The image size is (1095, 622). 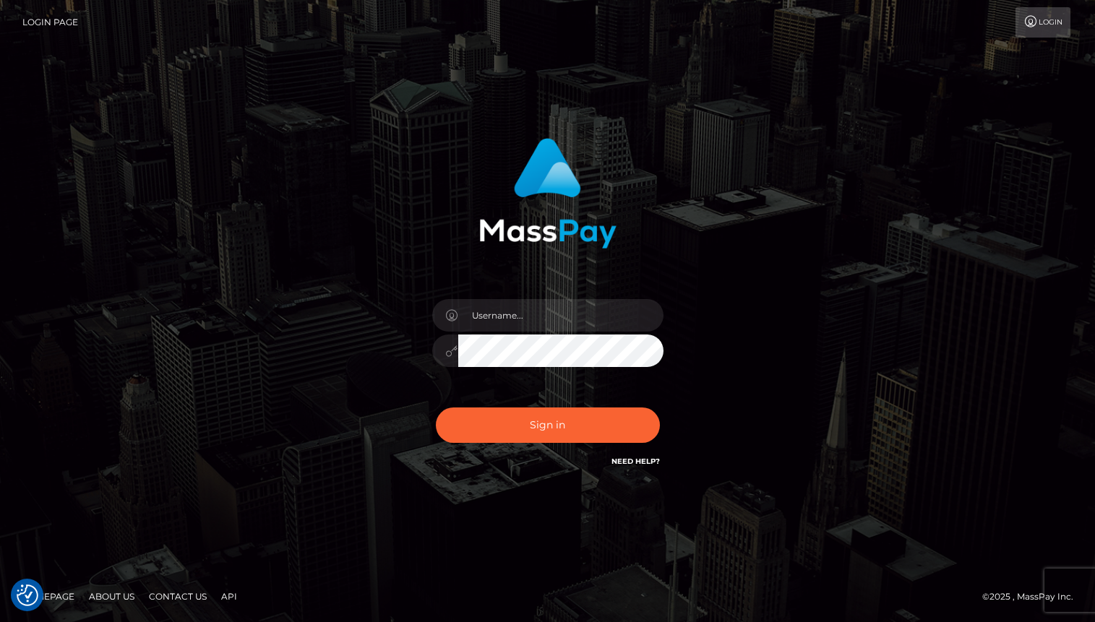 I want to click on button: Sign in, so click(x=548, y=425).